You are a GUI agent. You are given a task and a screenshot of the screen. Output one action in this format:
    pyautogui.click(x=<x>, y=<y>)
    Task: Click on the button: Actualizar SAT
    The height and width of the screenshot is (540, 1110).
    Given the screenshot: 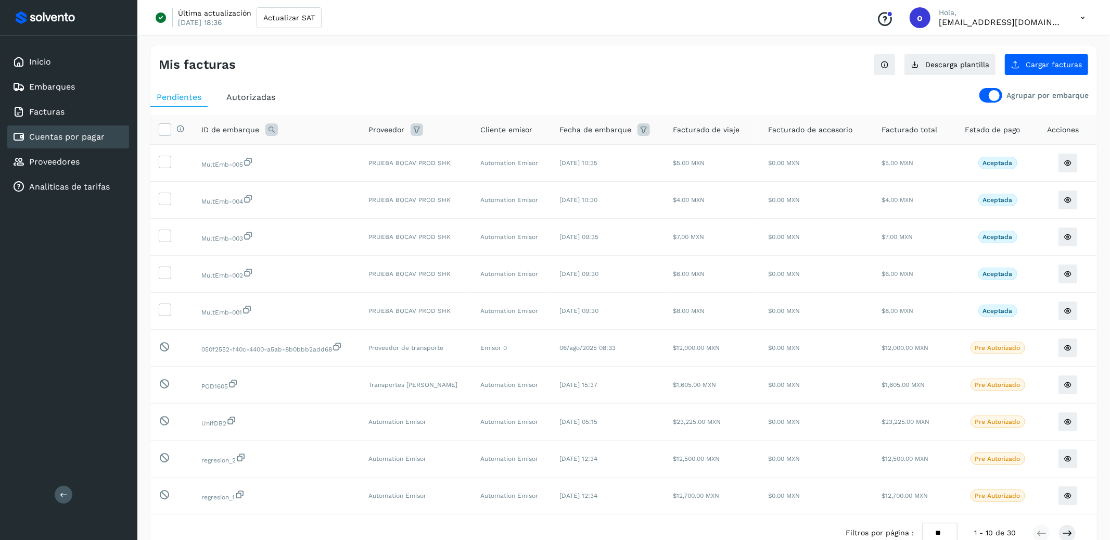 What is the action you would take?
    pyautogui.click(x=289, y=18)
    